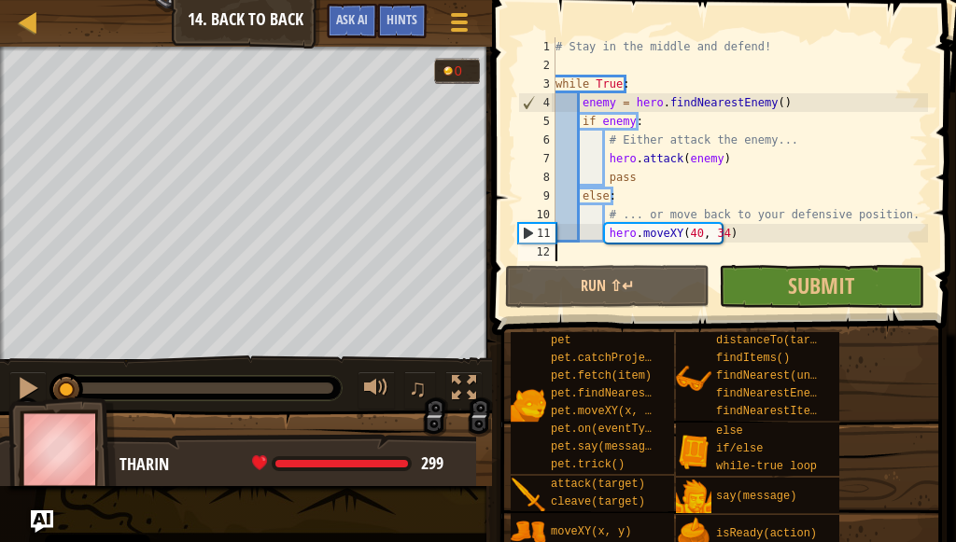 The image size is (956, 542). What do you see at coordinates (28, 390) in the screenshot?
I see `button: Ctrl + P: Pause` at bounding box center [28, 390].